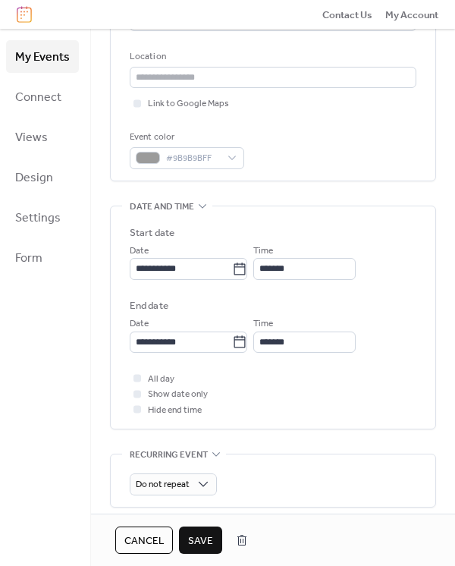 The height and width of the screenshot is (566, 455). What do you see at coordinates (168, 455) in the screenshot?
I see `span: Recurring event` at bounding box center [168, 455].